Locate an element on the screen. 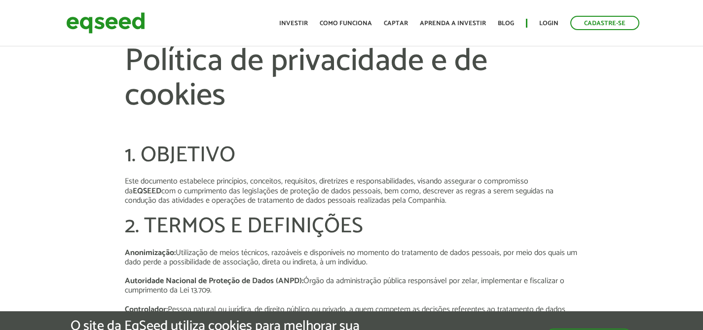 Image resolution: width=703 pixels, height=330 pixels. h1: Política de privacidade e de cookies is located at coordinates (352, 94).